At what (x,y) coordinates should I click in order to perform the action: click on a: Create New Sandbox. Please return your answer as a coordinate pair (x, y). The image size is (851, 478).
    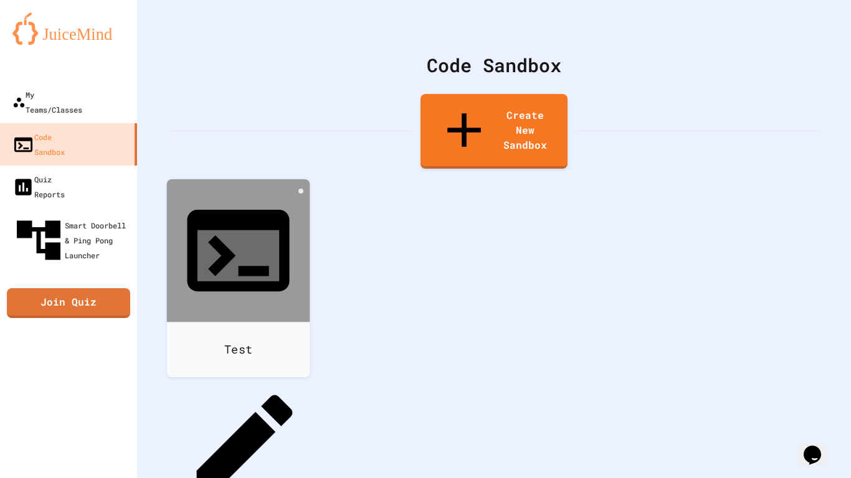
    Looking at the image, I should click on (494, 131).